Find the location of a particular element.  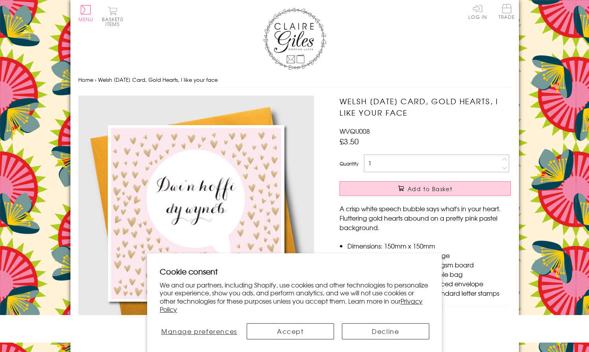

button: Menu is located at coordinates (86, 13).